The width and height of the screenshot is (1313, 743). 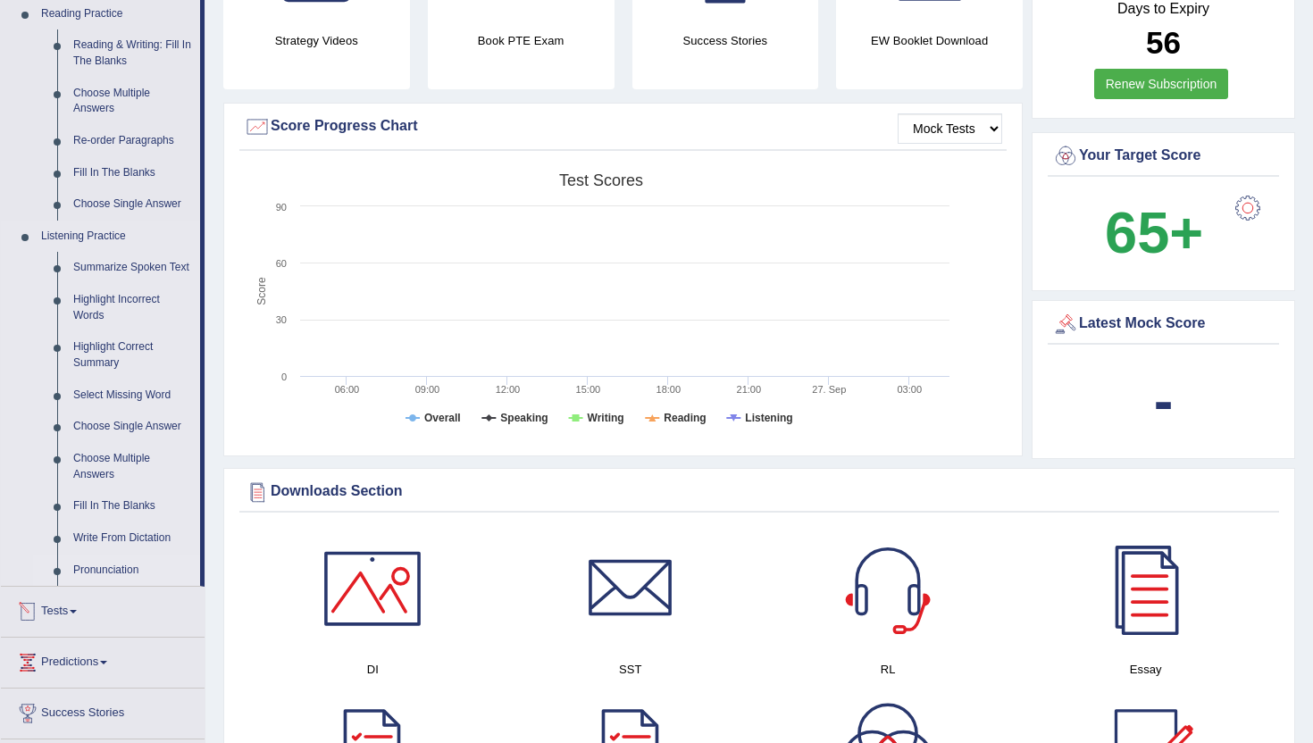 I want to click on h4: Success Stories, so click(x=726, y=40).